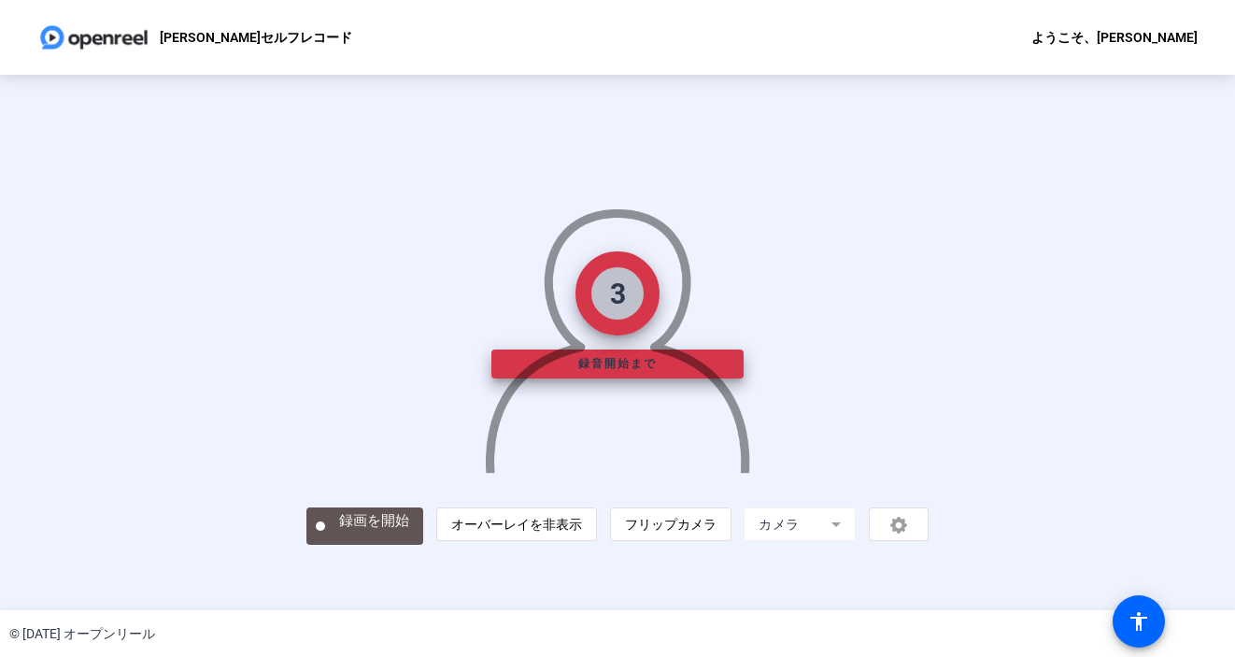 Image resolution: width=1235 pixels, height=657 pixels. What do you see at coordinates (671, 524) in the screenshot?
I see `button: フリップカメラ` at bounding box center [671, 524].